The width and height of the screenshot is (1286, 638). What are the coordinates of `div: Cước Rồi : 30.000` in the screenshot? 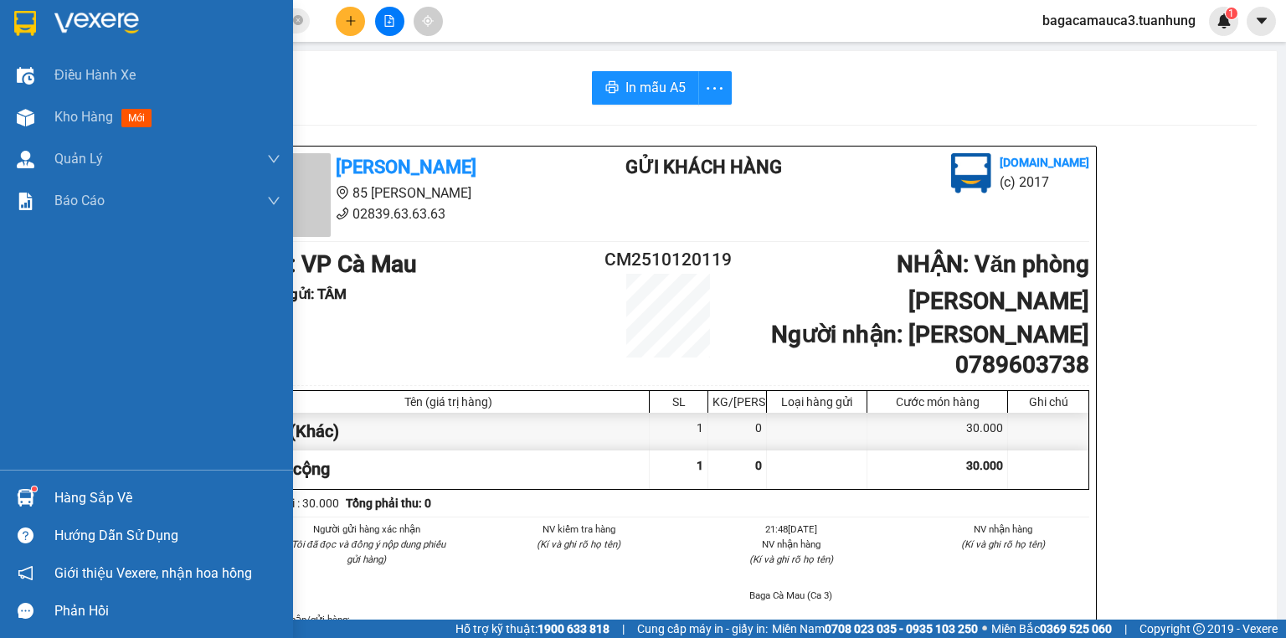 It's located at (293, 503).